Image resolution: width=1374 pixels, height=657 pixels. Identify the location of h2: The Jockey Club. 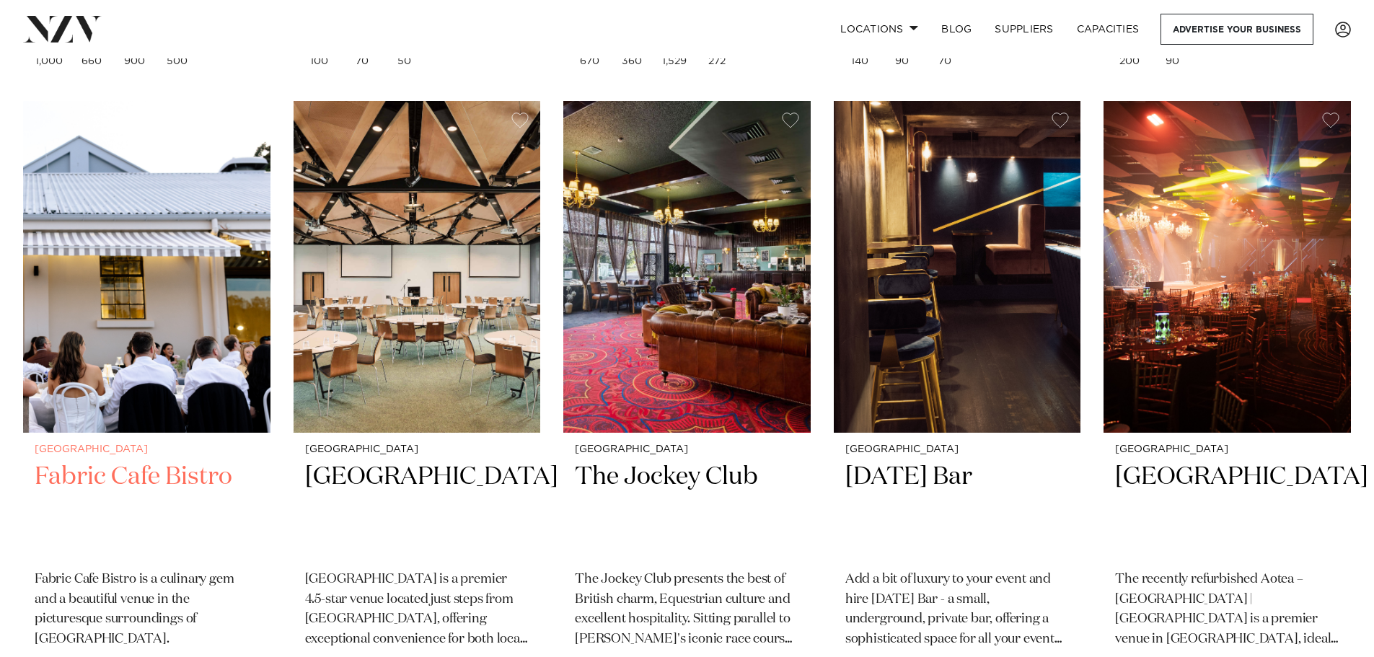
(687, 509).